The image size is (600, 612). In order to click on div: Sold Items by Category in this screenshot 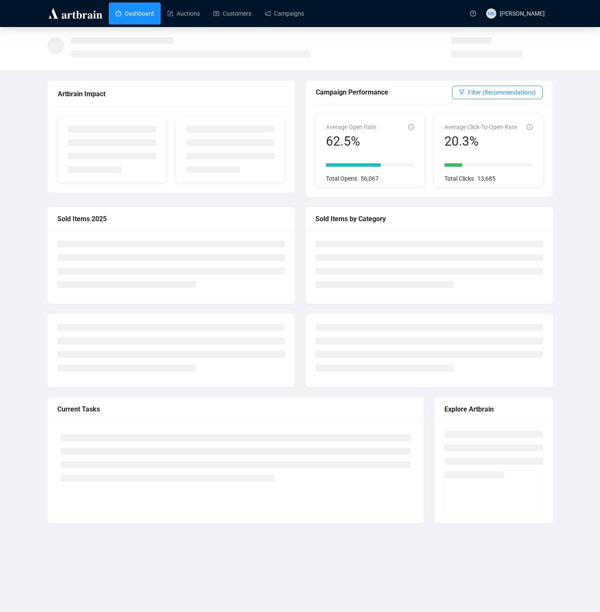, I will do `click(429, 218)`.